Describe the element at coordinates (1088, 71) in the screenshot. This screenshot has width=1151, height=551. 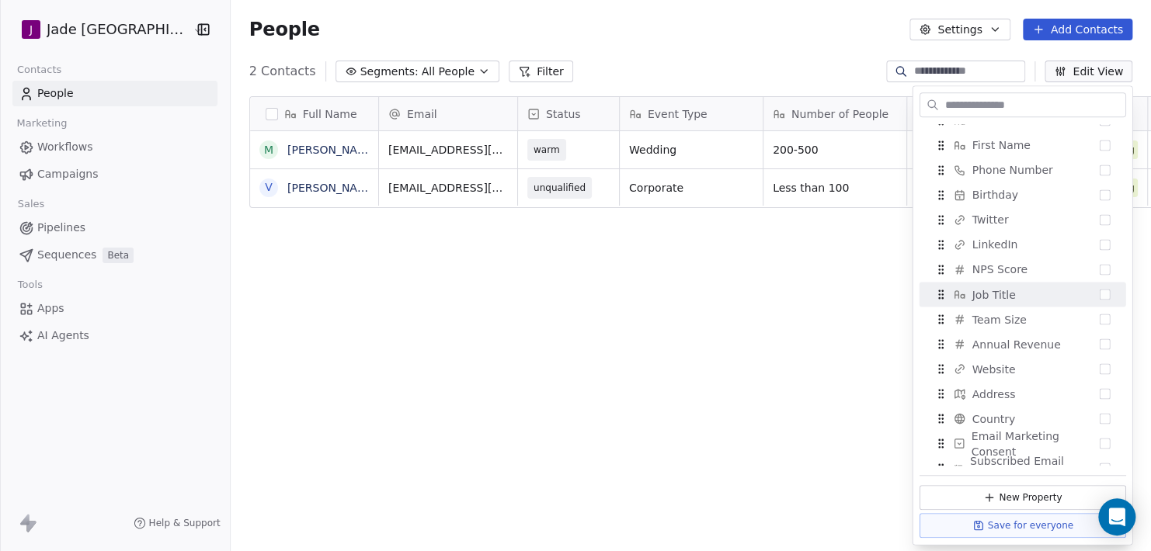
I see `button: Edit View` at that location.